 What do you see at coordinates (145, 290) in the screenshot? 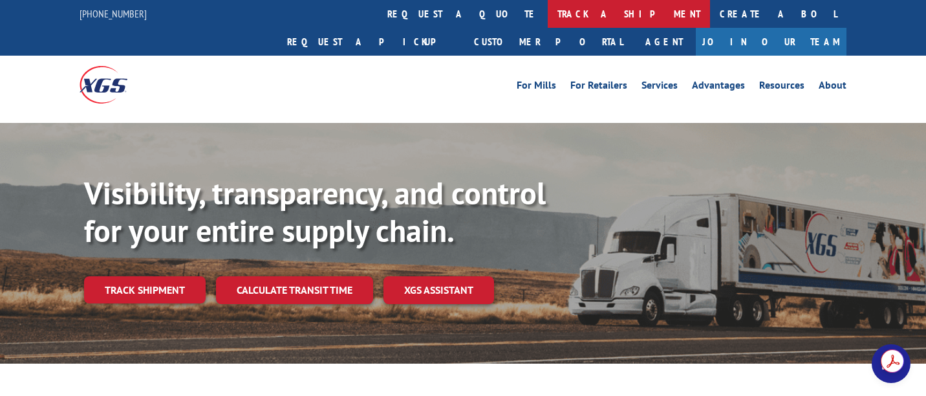
I see `a: Track shipment` at bounding box center [145, 290].